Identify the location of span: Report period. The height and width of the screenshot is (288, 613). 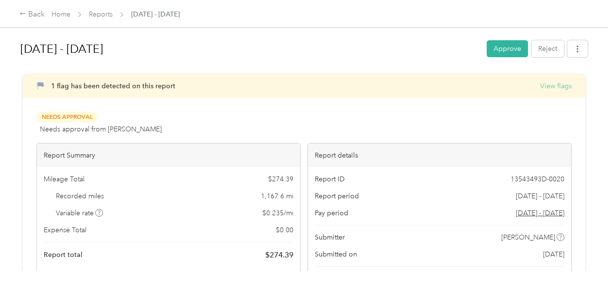
(337, 196).